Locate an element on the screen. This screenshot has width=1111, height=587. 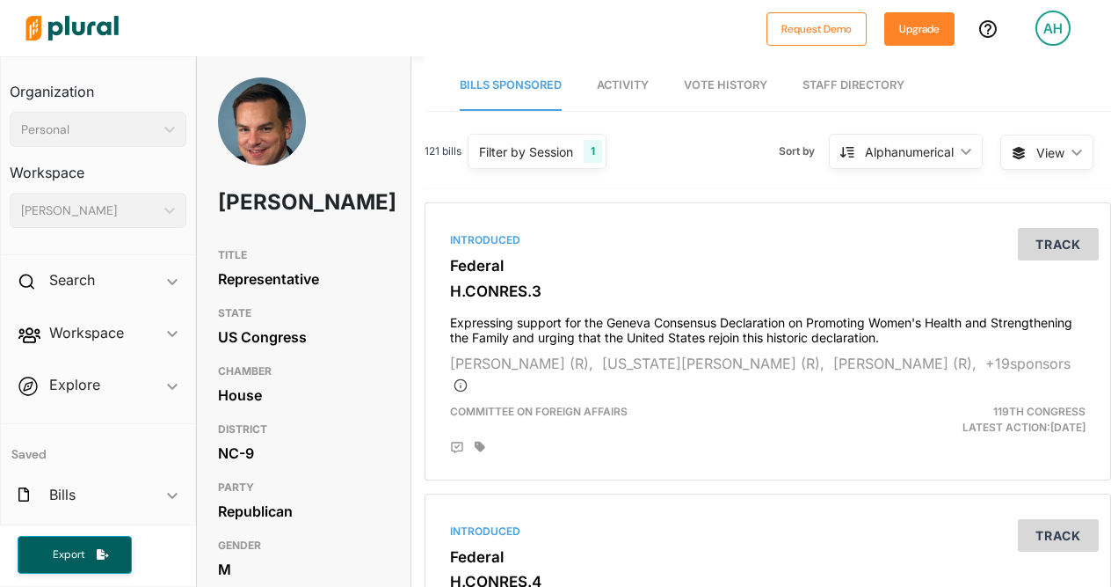
a: Vote History is located at coordinates (725, 85).